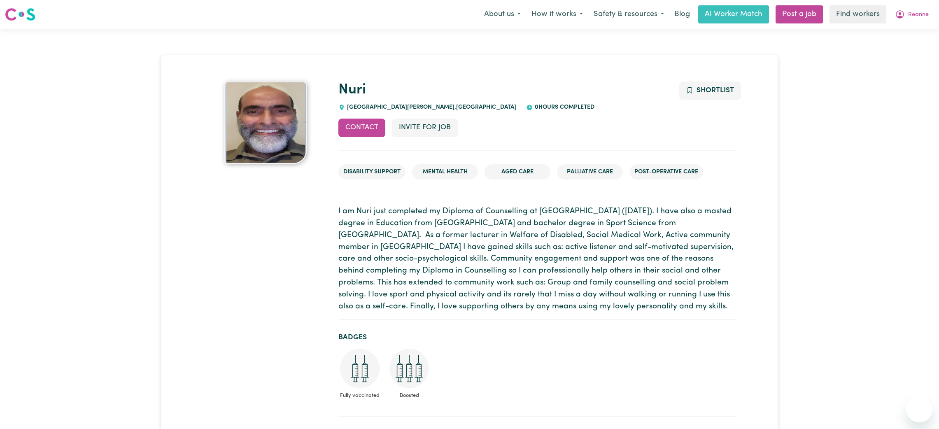  Describe the element at coordinates (666, 172) in the screenshot. I see `li: Post-operative care` at that location.